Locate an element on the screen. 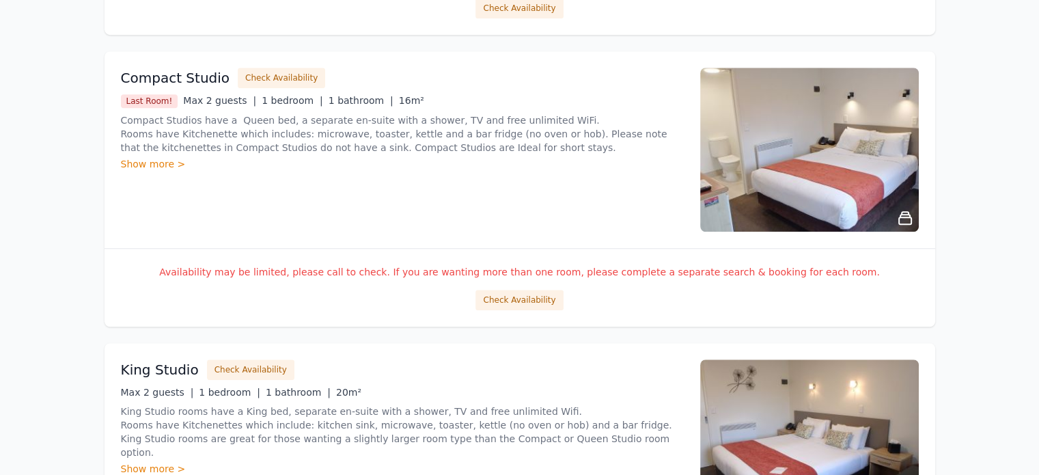  h3: King Studio is located at coordinates (160, 370).